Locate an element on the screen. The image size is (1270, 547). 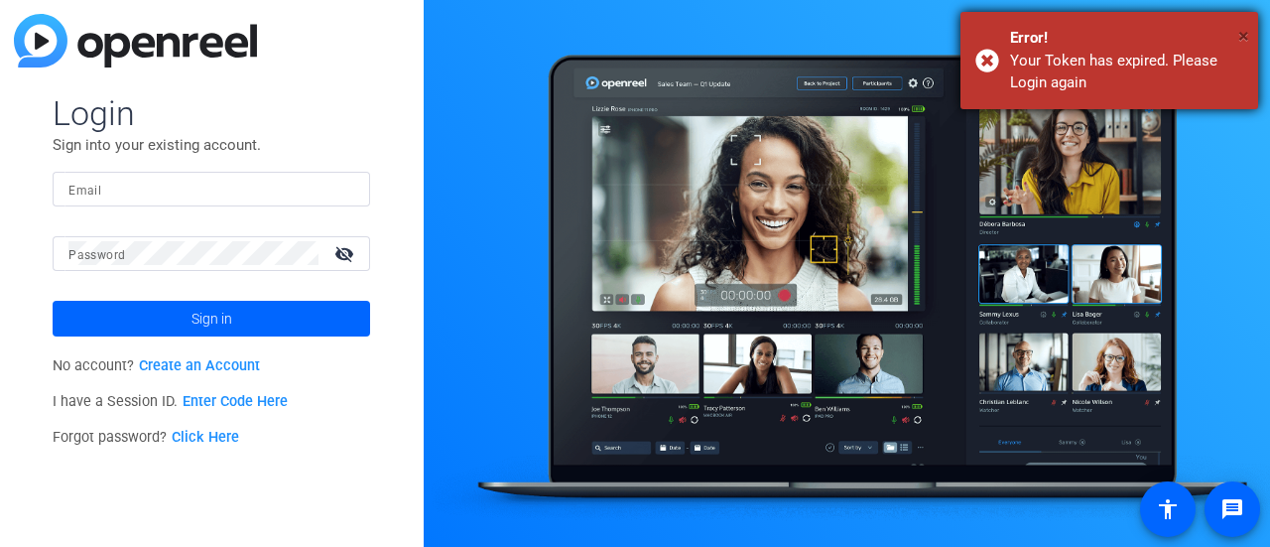
span: No account? is located at coordinates (156, 365).